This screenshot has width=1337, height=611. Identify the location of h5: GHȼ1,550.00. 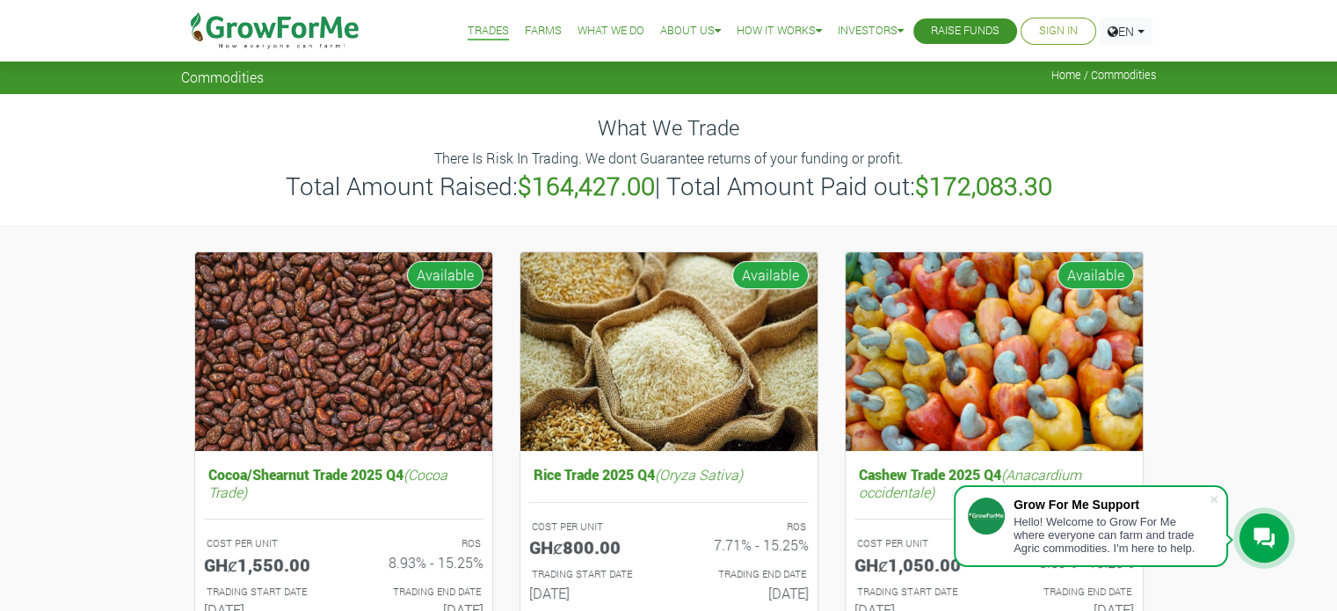
(267, 564).